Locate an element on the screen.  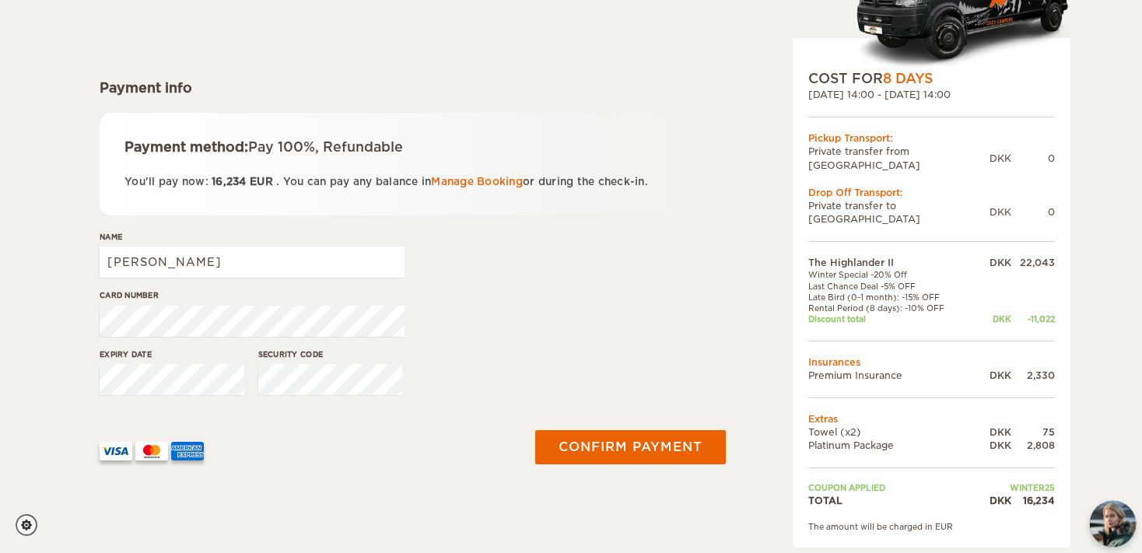
td: WINTER25 is located at coordinates (1014, 488).